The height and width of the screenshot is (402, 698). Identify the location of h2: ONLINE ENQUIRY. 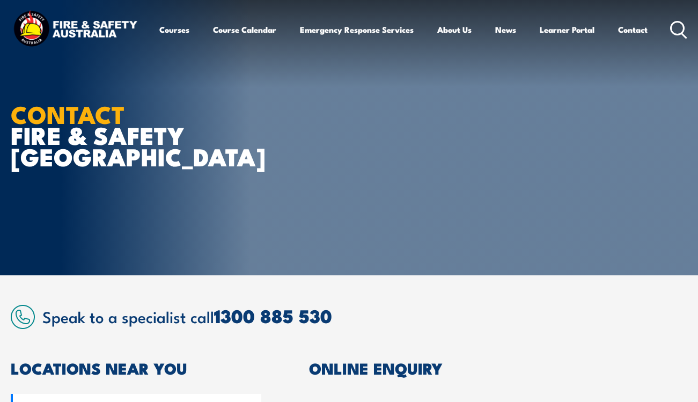
(498, 368).